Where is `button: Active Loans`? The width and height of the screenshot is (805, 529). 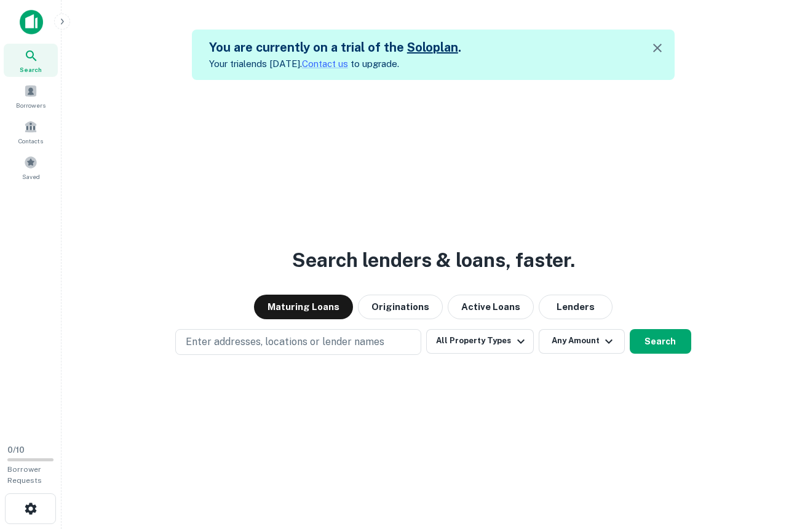 button: Active Loans is located at coordinates (491, 307).